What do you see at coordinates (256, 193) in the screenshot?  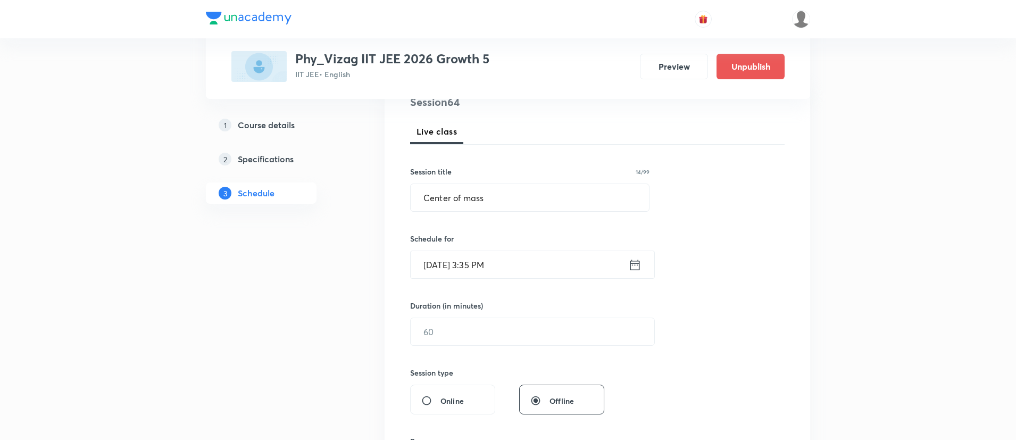 I see `h5: Schedule` at bounding box center [256, 193].